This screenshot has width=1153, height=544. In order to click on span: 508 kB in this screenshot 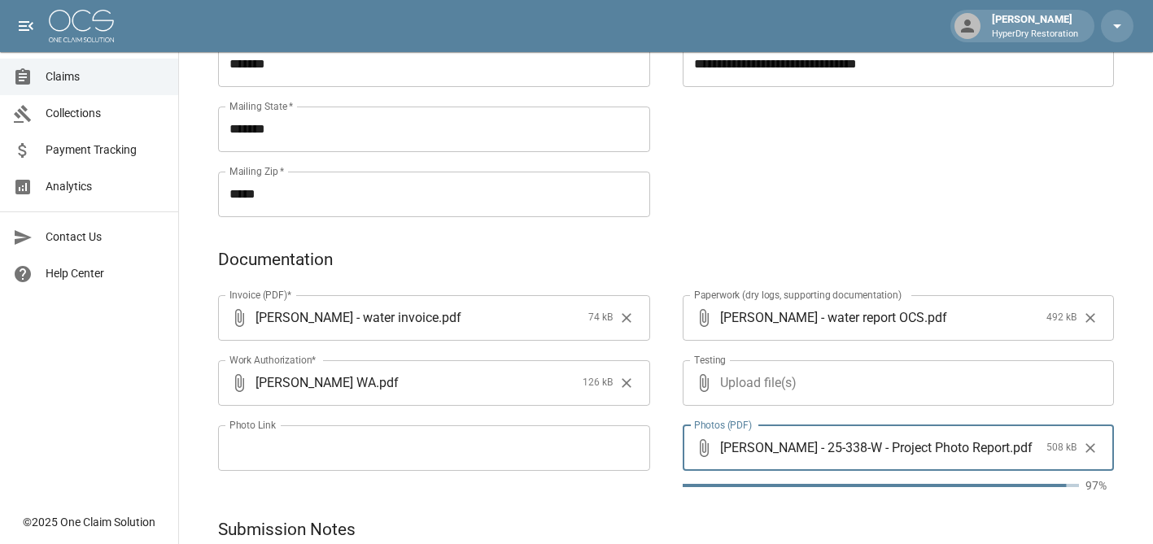, I will do `click(1061, 448)`.